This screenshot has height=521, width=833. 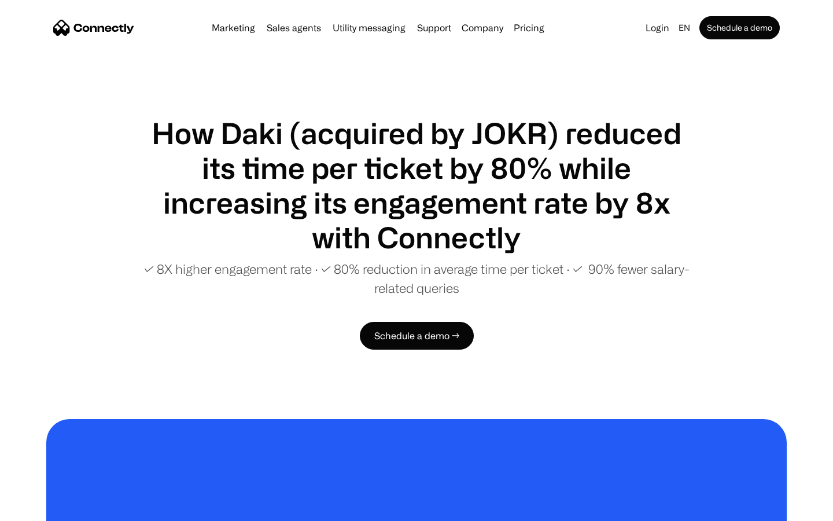 What do you see at coordinates (417, 336) in the screenshot?
I see `a: Schedule a demo →` at bounding box center [417, 336].